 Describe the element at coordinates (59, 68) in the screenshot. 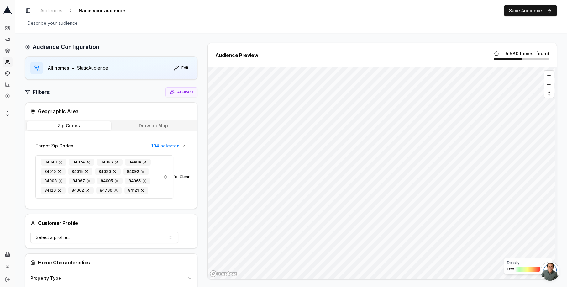

I see `span: All homes` at that location.